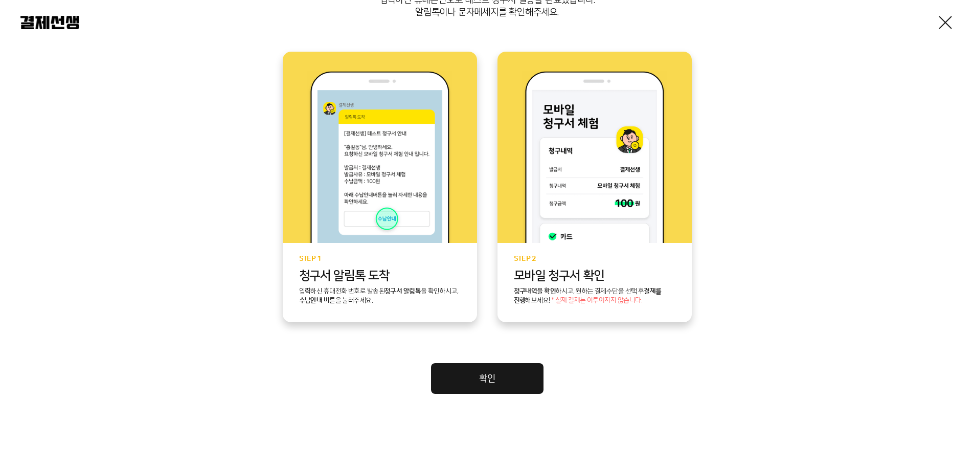 This screenshot has width=974, height=466. Describe the element at coordinates (50, 23) in the screenshot. I see `img: 결제선생` at that location.